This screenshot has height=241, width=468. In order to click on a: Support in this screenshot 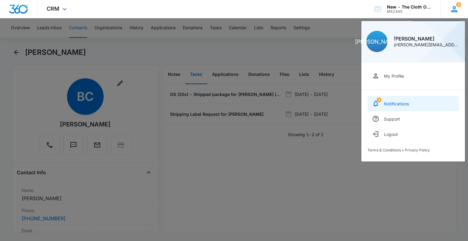, I will do `click(413, 119)`.